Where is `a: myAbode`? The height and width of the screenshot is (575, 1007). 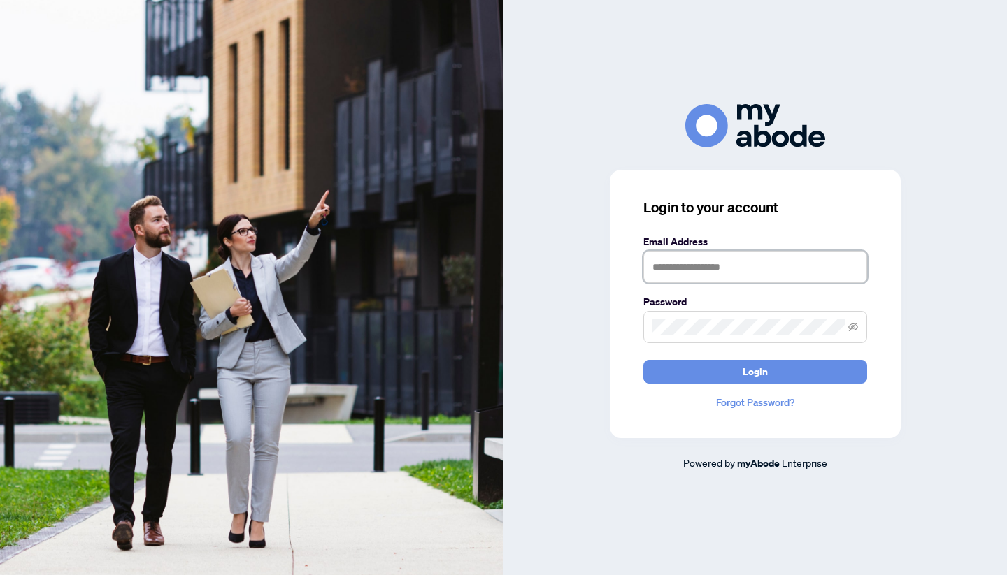
a: myAbode is located at coordinates (758, 464).